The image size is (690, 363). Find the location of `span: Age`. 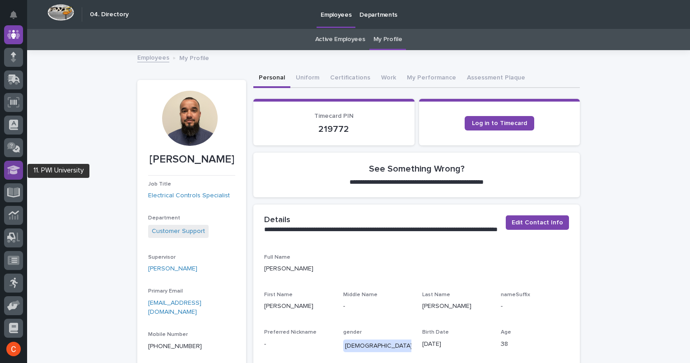

span: Age is located at coordinates (506, 332).